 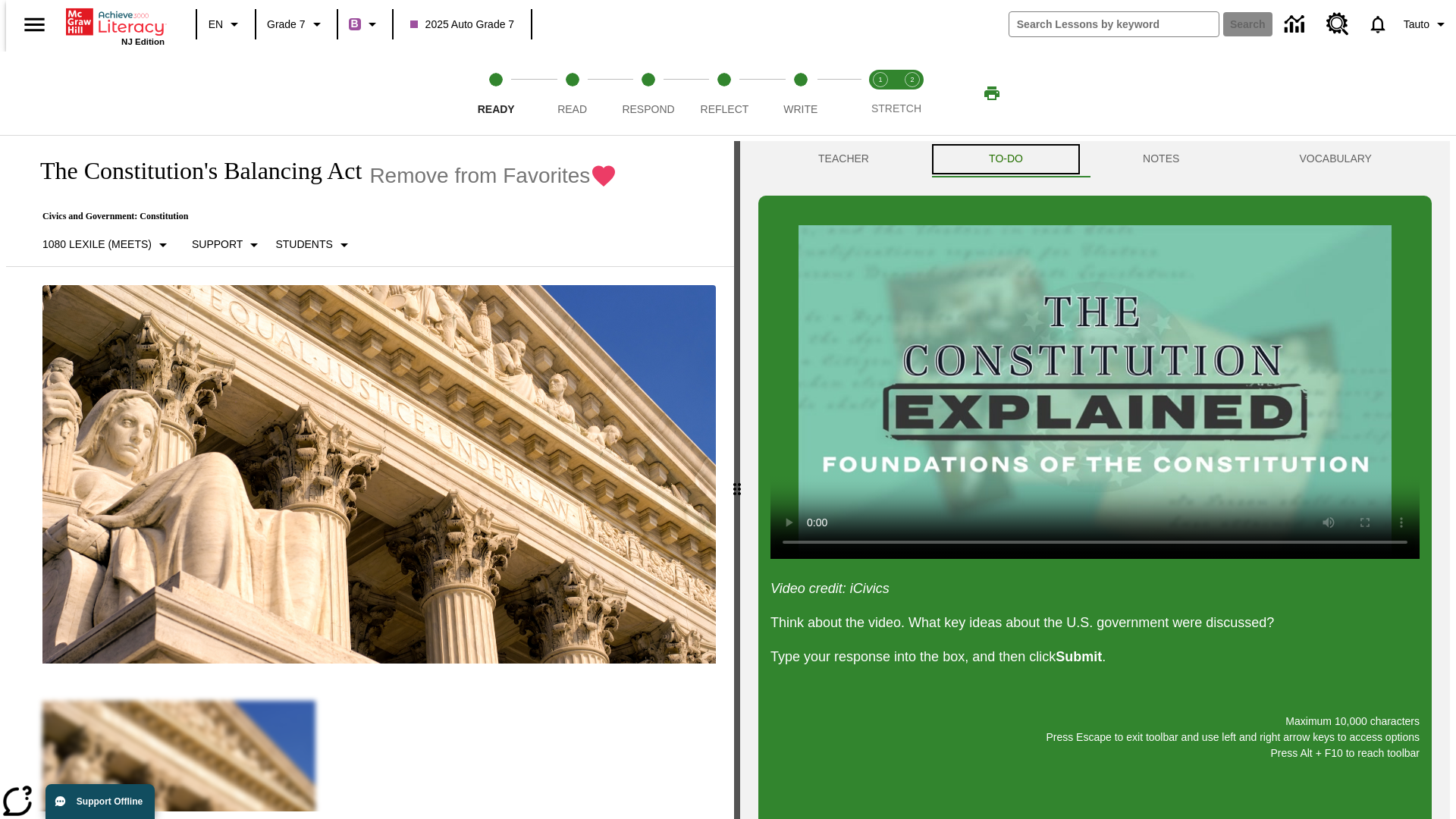 I want to click on button: Remove from Favorites - The Constitution's Balancing Act, so click(x=493, y=175).